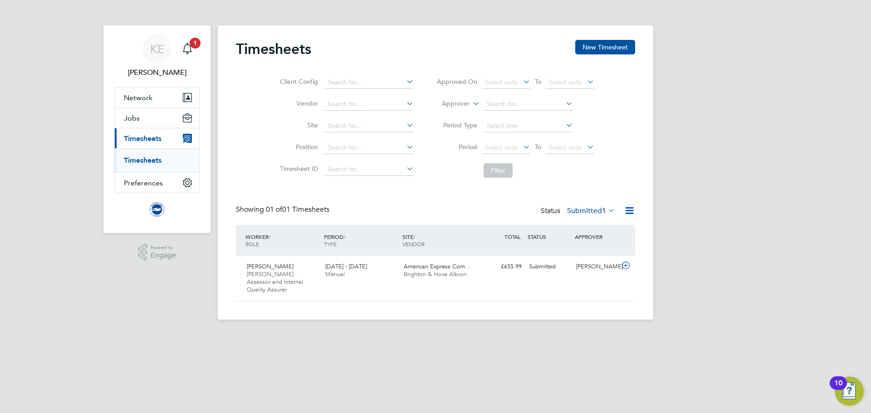  What do you see at coordinates (298, 125) in the screenshot?
I see `label: Site` at bounding box center [298, 125].